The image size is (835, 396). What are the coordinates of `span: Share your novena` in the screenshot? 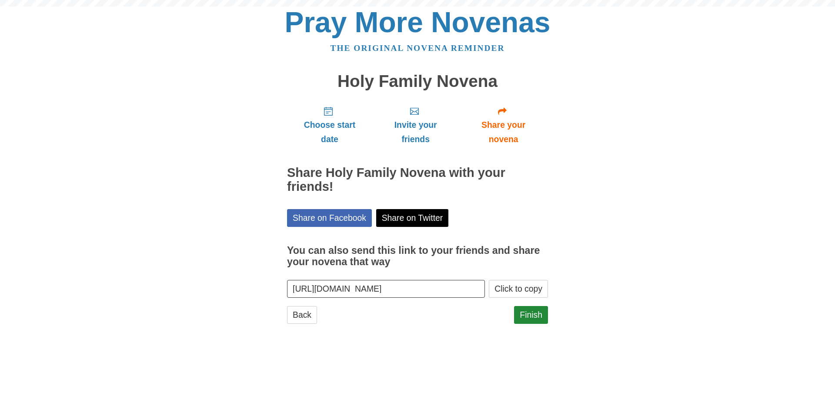 It's located at (503, 132).